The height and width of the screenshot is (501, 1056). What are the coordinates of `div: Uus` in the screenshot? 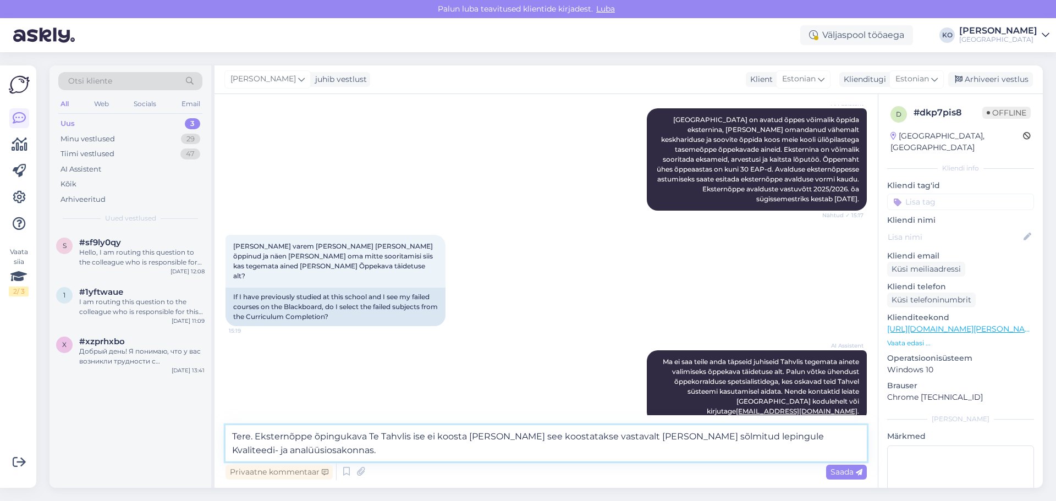 It's located at (68, 124).